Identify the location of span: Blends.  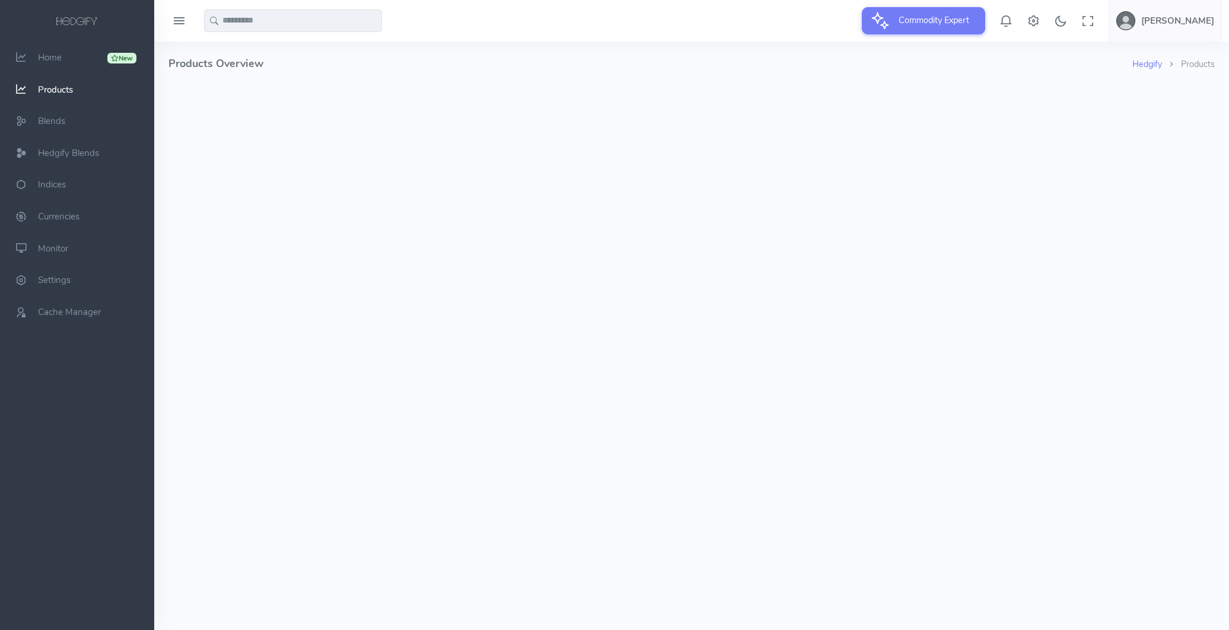
(52, 121).